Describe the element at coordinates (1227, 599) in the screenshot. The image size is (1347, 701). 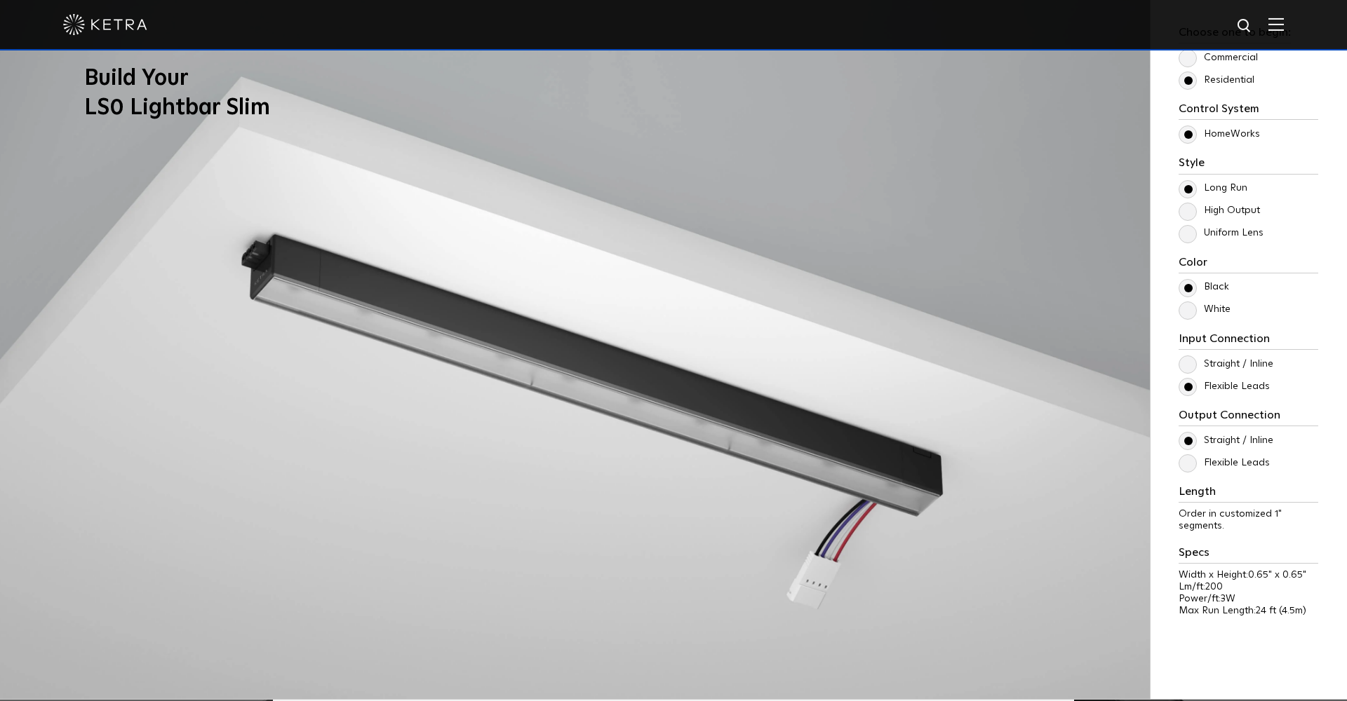
I see `span: 3W` at that location.